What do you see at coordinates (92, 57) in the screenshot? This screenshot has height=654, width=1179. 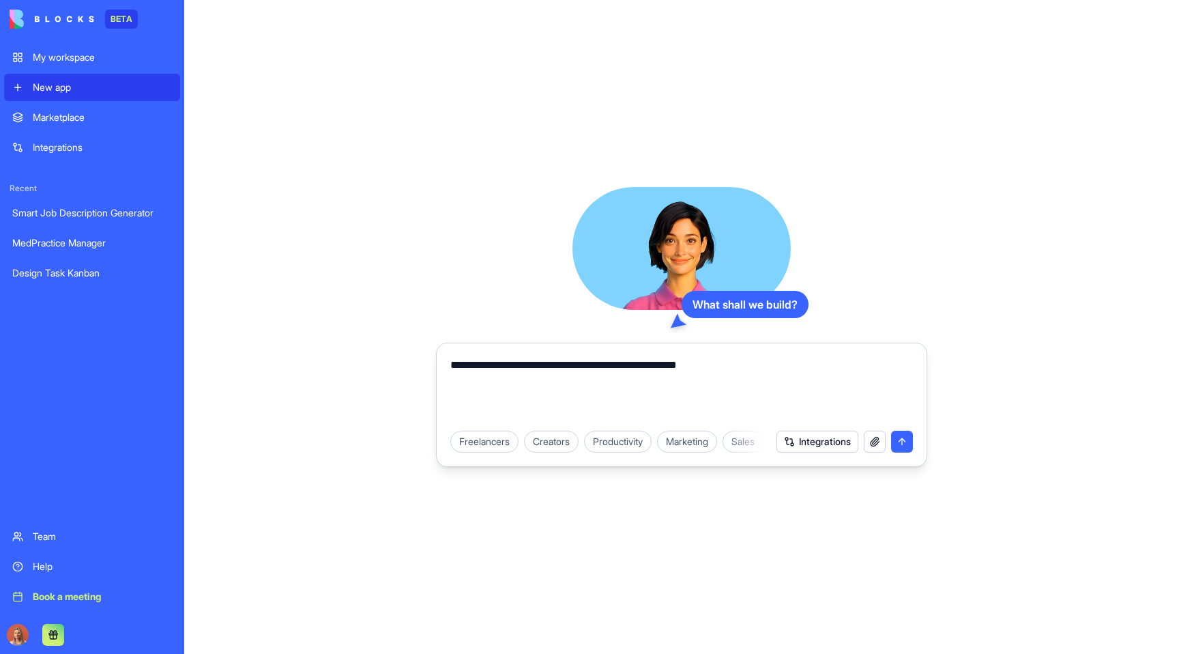 I see `a: My workspace` at bounding box center [92, 57].